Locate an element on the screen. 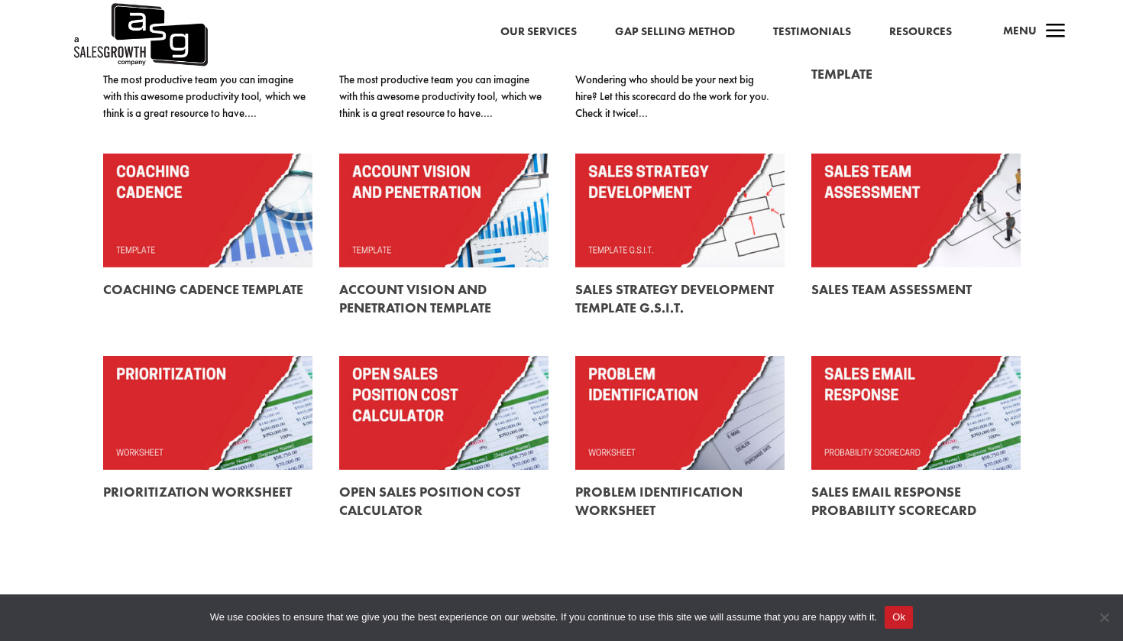  span: Menu is located at coordinates (1020, 31).